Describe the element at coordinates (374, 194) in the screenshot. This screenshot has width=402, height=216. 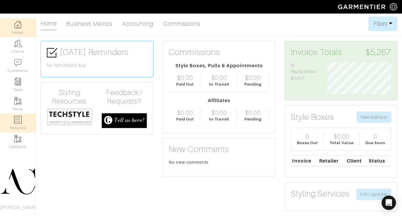
I see `a: Edit options` at that location.